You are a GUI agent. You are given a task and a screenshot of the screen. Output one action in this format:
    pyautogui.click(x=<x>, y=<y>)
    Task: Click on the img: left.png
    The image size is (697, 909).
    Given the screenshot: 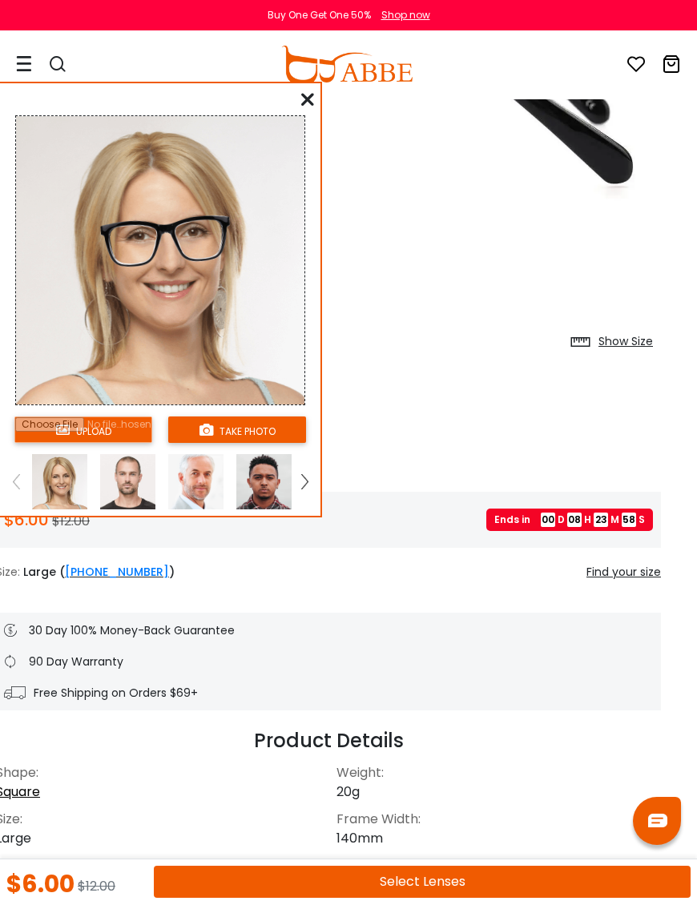 What is the action you would take?
    pyautogui.click(x=16, y=481)
    